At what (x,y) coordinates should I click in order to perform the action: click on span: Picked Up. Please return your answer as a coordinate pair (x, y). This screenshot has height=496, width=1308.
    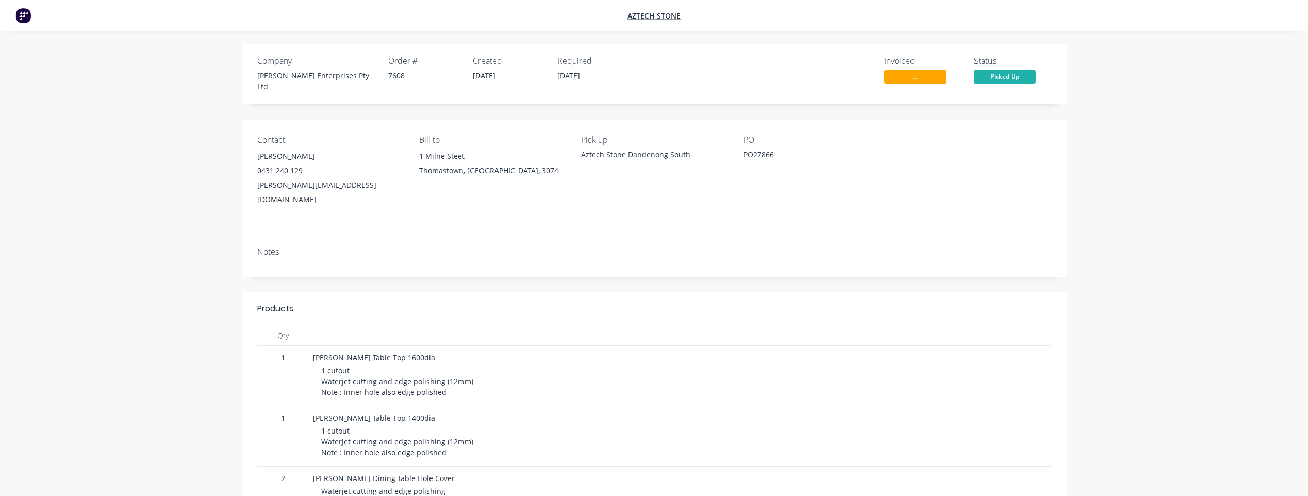
    Looking at the image, I should click on (1005, 76).